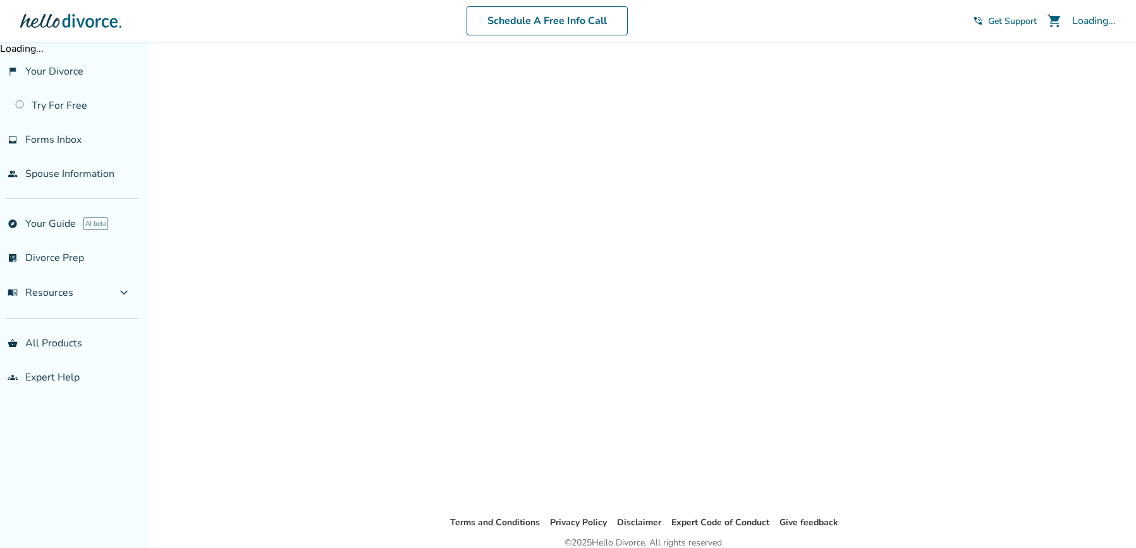 The width and height of the screenshot is (1136, 548). What do you see at coordinates (1004, 21) in the screenshot?
I see `a: phone_in_talkGet Support` at bounding box center [1004, 21].